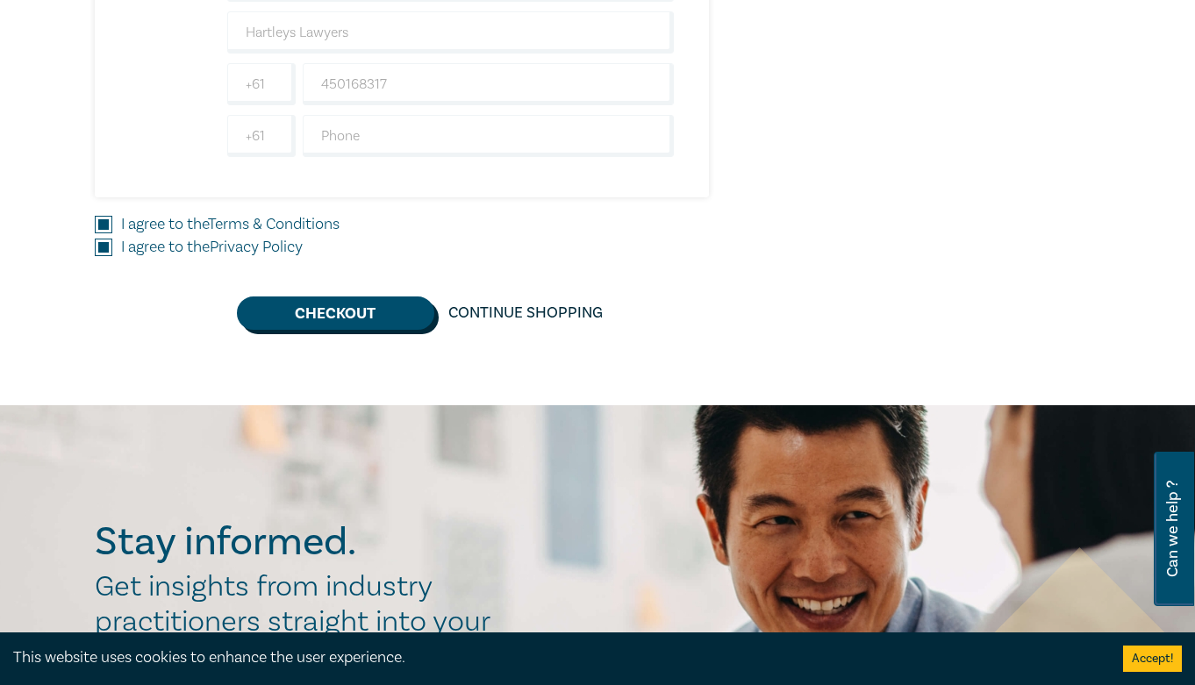 Image resolution: width=1195 pixels, height=685 pixels. What do you see at coordinates (450, 32) in the screenshot?
I see `input: Company` at bounding box center [450, 32].